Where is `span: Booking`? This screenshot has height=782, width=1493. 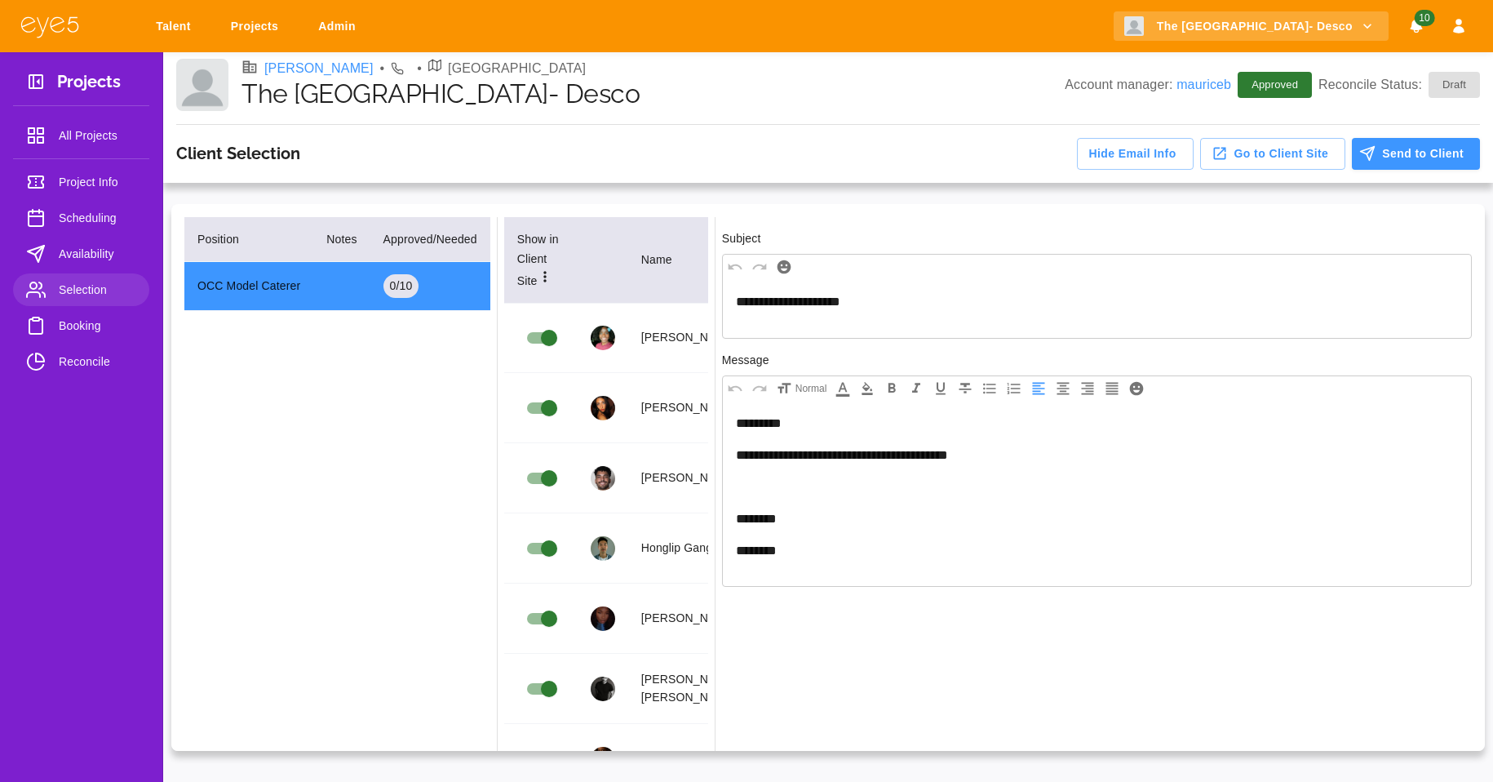
span: Booking is located at coordinates (97, 326).